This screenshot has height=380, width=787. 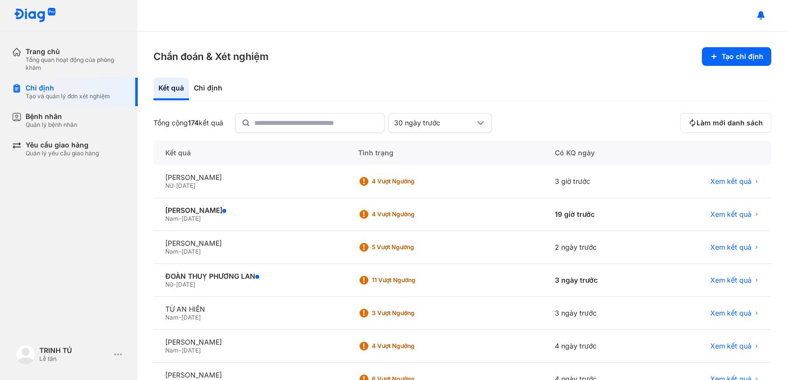 I want to click on div: Có KQ ngày, so click(x=597, y=153).